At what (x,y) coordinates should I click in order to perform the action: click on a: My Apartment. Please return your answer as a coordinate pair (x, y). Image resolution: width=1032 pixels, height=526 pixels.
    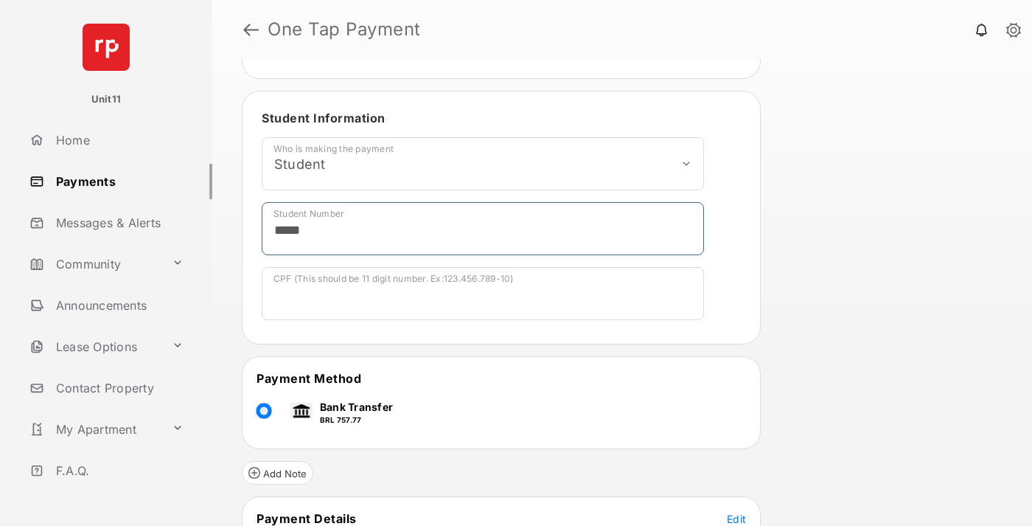
    Looking at the image, I should click on (94, 429).